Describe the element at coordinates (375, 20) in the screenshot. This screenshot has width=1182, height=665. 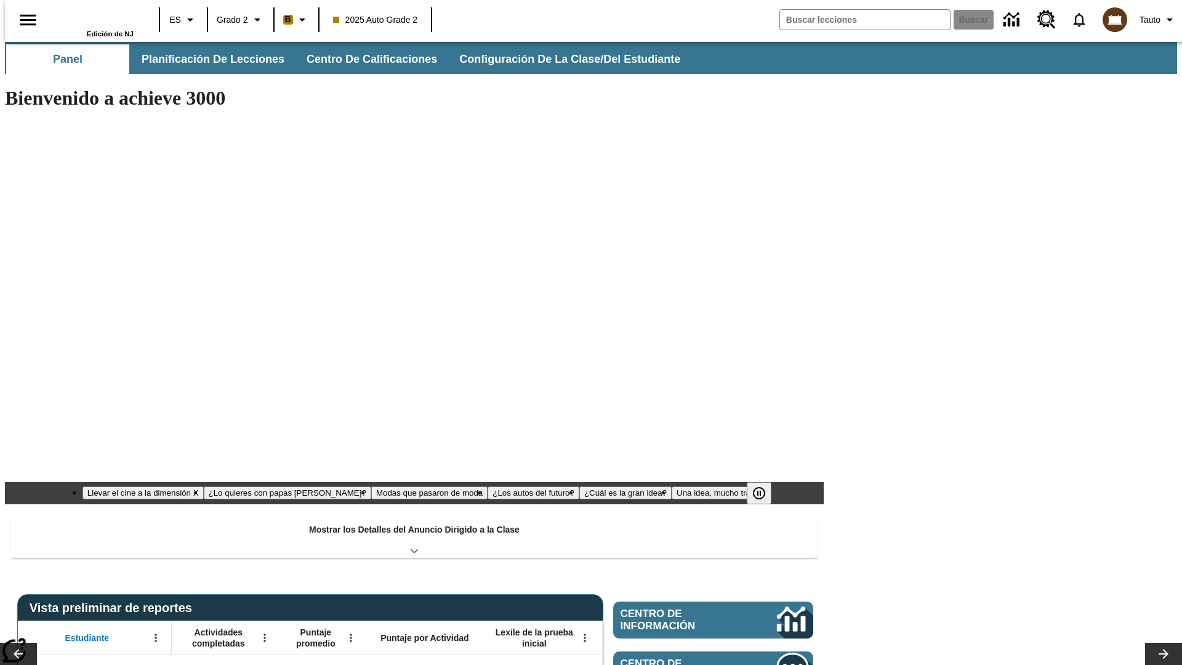
I see `span: 2025 Auto Grade 2` at that location.